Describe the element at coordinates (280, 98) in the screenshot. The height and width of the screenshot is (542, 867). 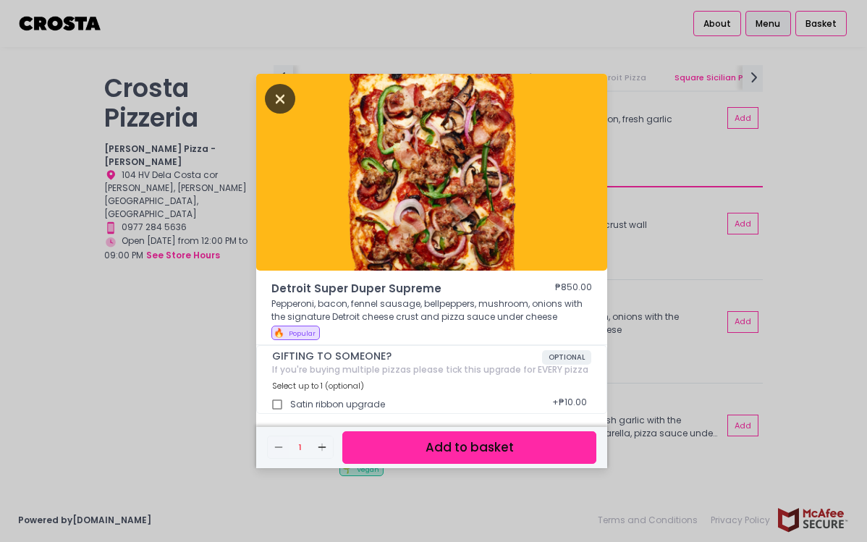
I see `button: Close` at that location.